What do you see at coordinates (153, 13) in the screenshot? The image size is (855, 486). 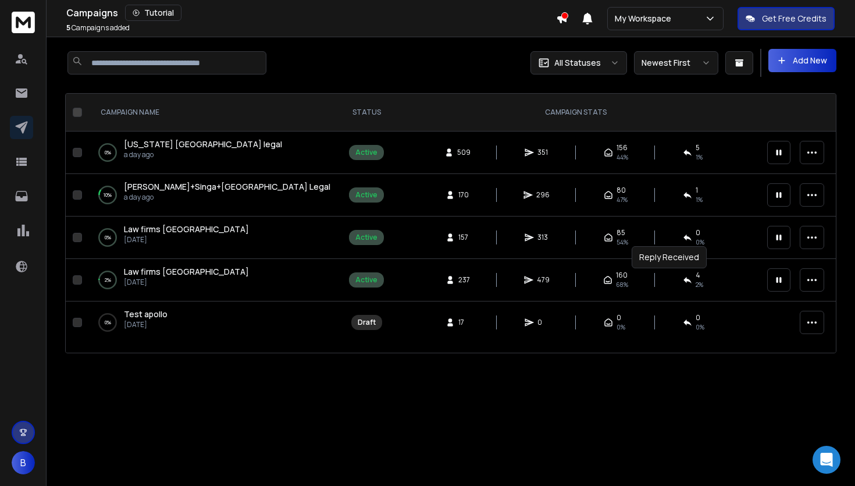 I see `button: Tutorial` at bounding box center [153, 13].